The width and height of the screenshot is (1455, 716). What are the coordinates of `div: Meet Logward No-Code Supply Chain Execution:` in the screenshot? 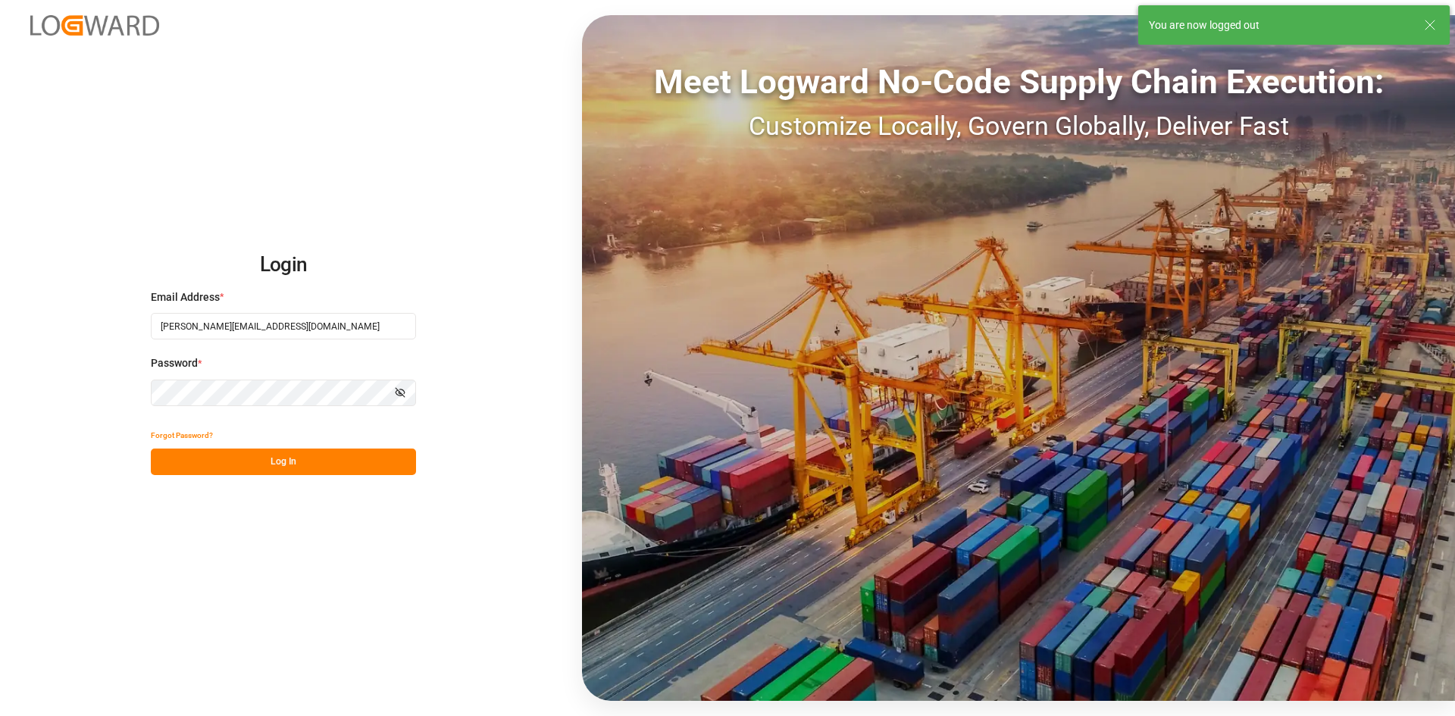 It's located at (1019, 82).